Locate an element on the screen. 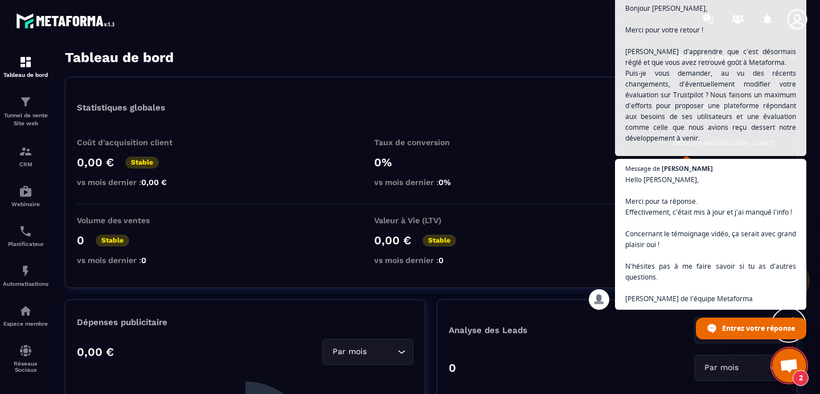  h3: Tableau de bord is located at coordinates (119, 58).